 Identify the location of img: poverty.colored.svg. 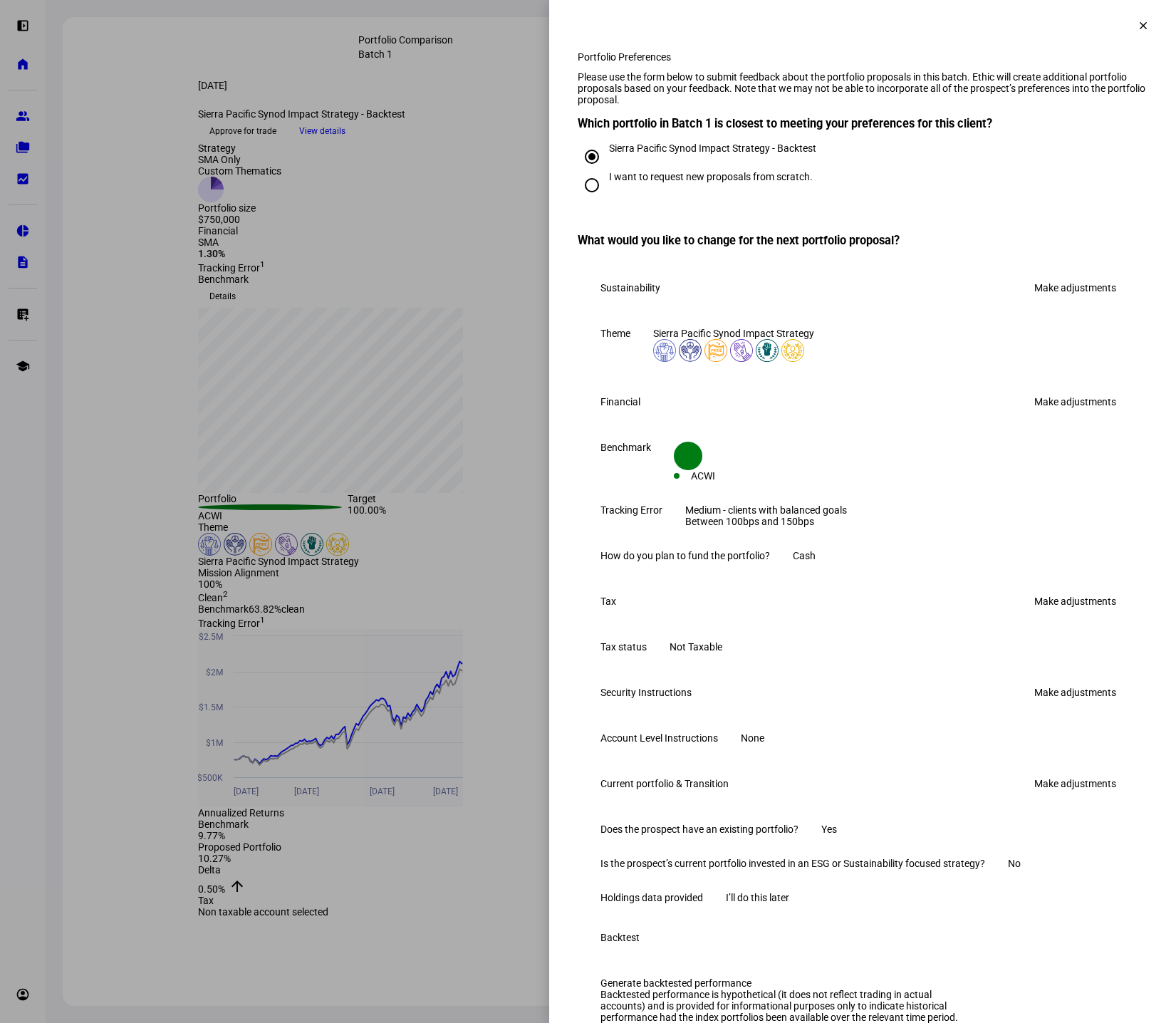
(741, 350).